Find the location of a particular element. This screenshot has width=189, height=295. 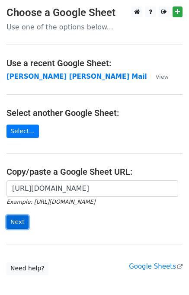

small: View is located at coordinates (162, 76).